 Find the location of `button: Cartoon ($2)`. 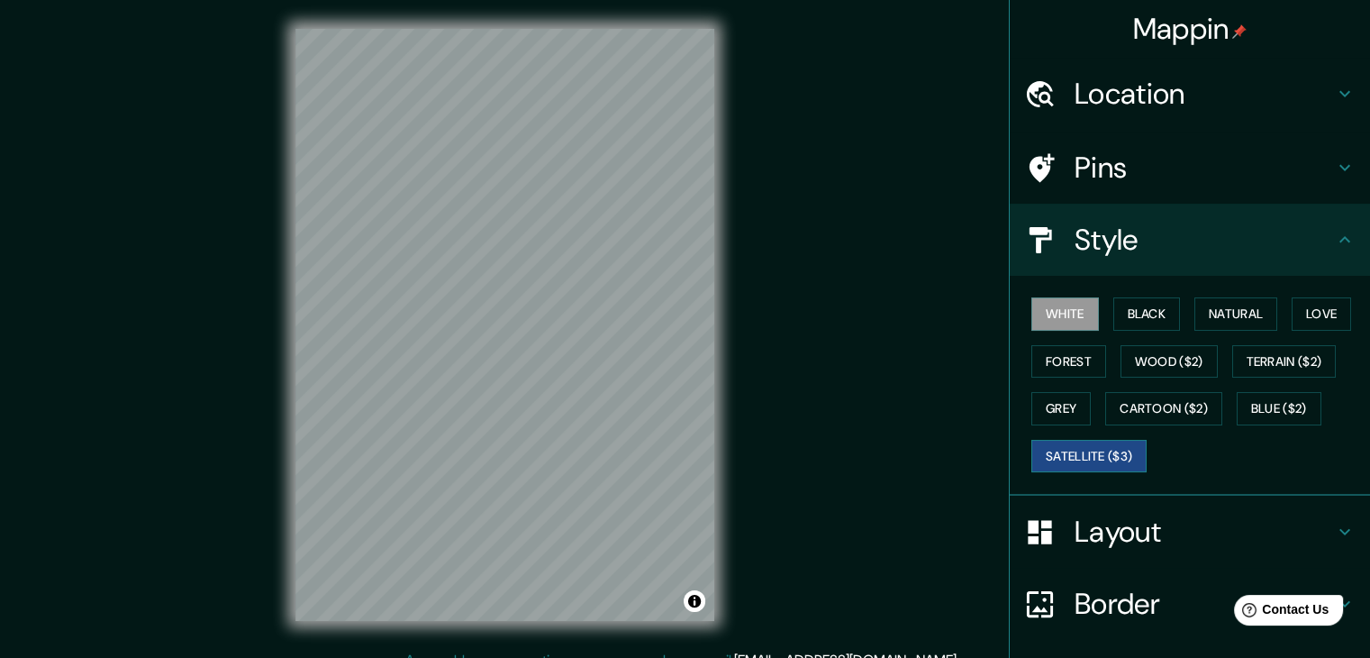

button: Cartoon ($2) is located at coordinates (1164, 408).